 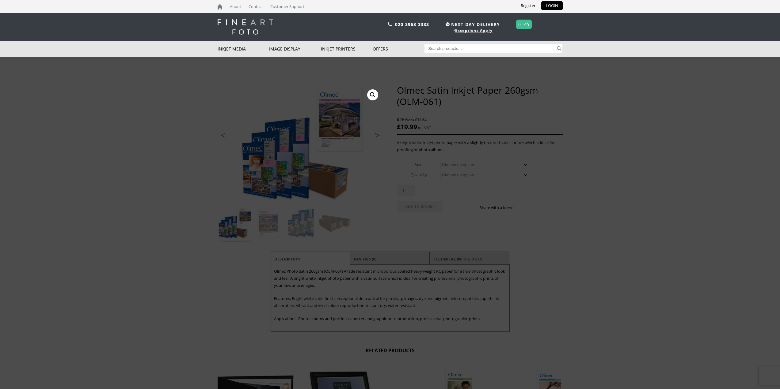 What do you see at coordinates (447, 24) in the screenshot?
I see `img: time.svg` at bounding box center [447, 24].